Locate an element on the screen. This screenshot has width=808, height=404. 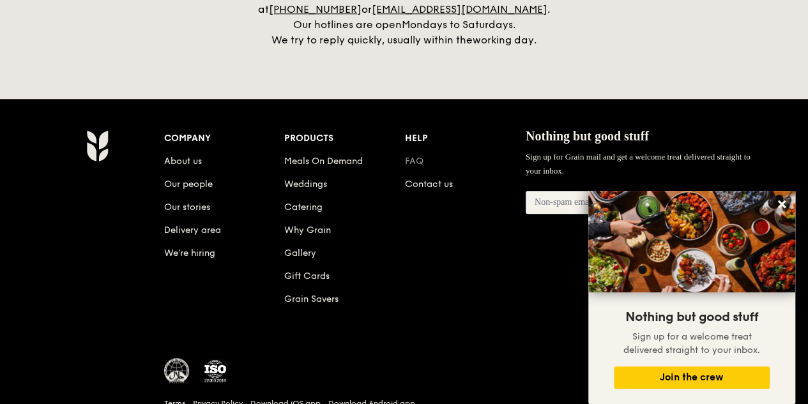
div: Company is located at coordinates (224, 139).